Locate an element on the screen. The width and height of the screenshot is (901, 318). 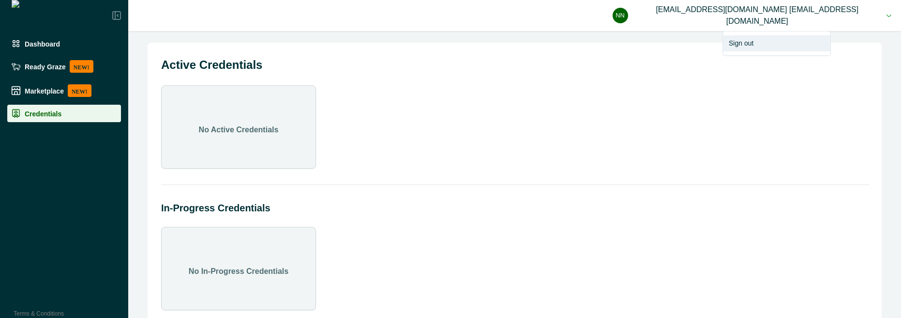
a: Terms & Conditions is located at coordinates (39, 313).